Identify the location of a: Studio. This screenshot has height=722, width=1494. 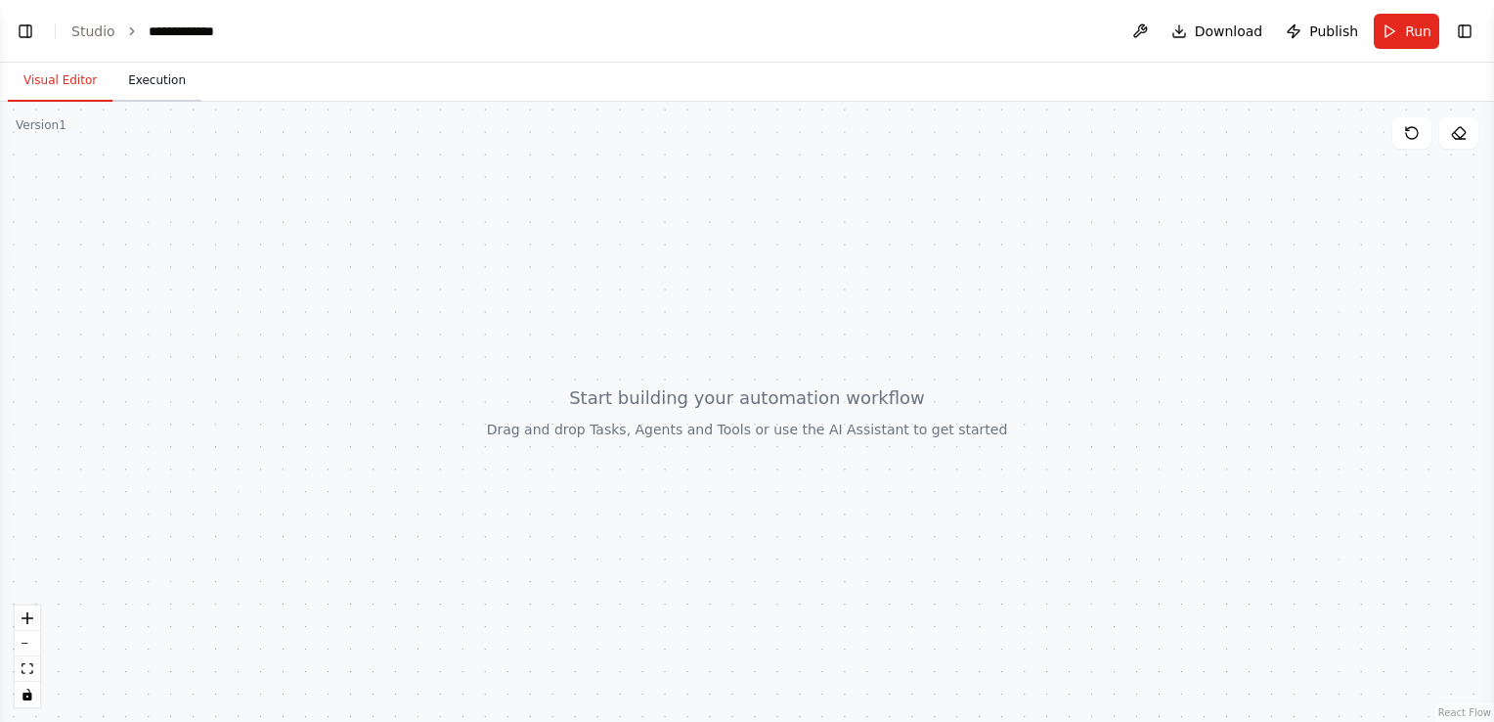
(93, 31).